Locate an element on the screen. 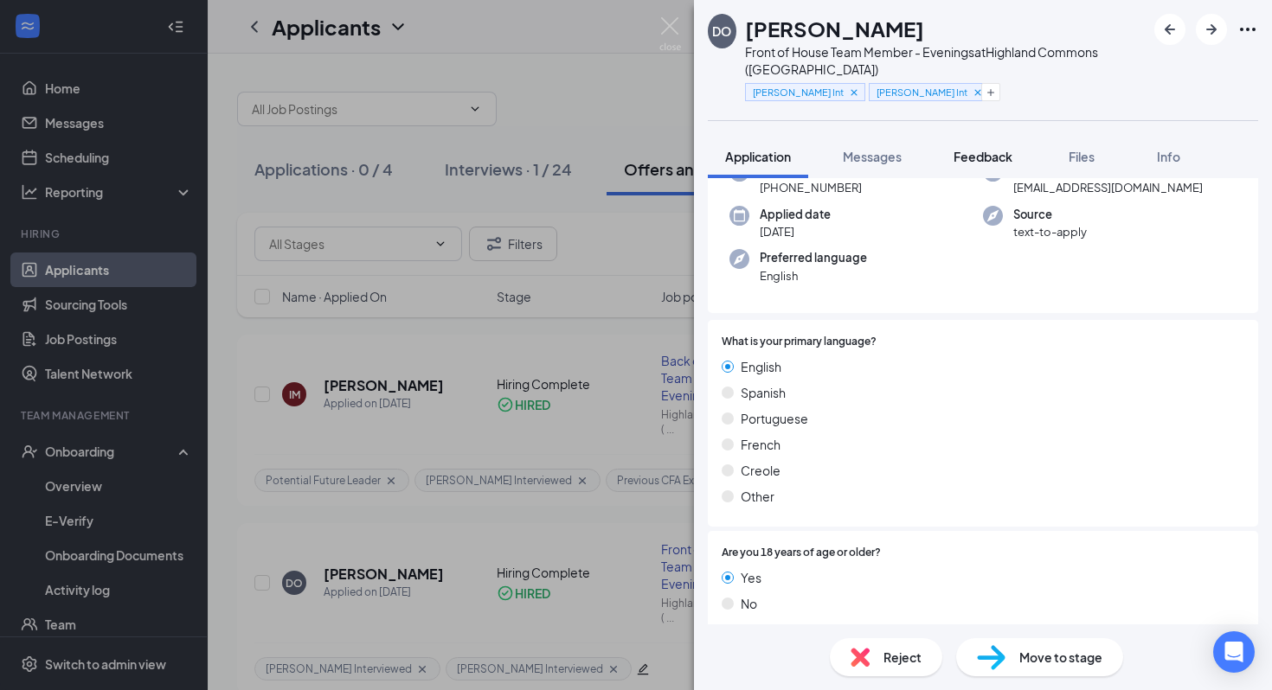 The image size is (1272, 690). span: Files is located at coordinates (1082, 157).